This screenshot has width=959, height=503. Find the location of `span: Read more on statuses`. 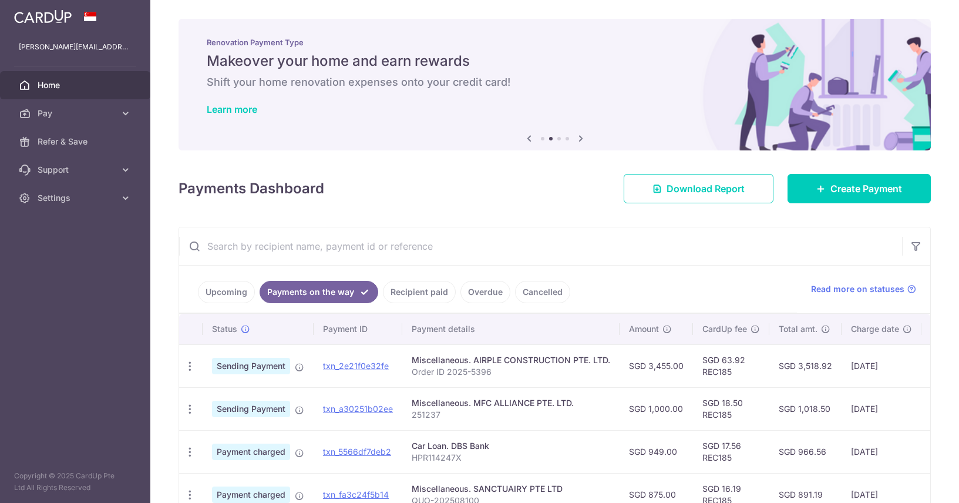

span: Read more on statuses is located at coordinates (857, 289).